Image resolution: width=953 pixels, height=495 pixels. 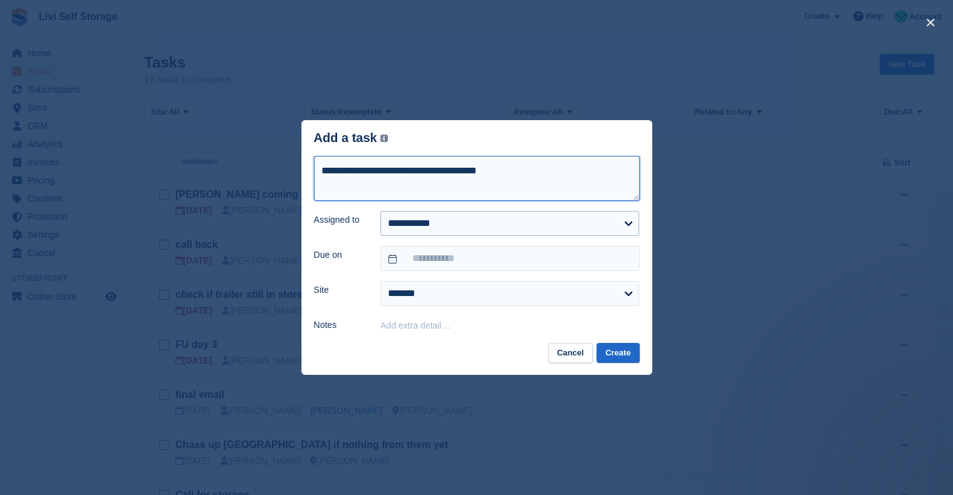 What do you see at coordinates (339, 255) in the screenshot?
I see `label: Due on` at bounding box center [339, 255].